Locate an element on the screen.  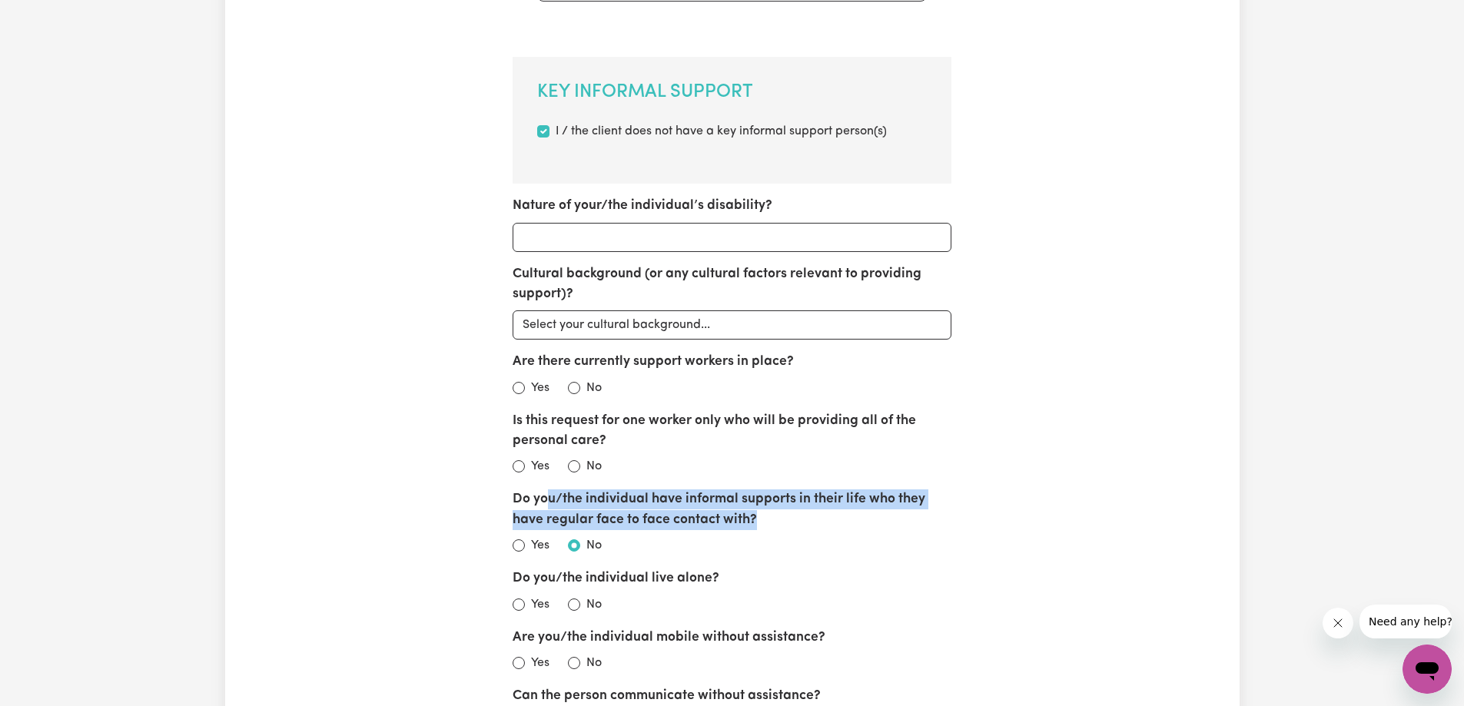
label: I / the client does not have a key informal support person(s) is located at coordinates (721, 131).